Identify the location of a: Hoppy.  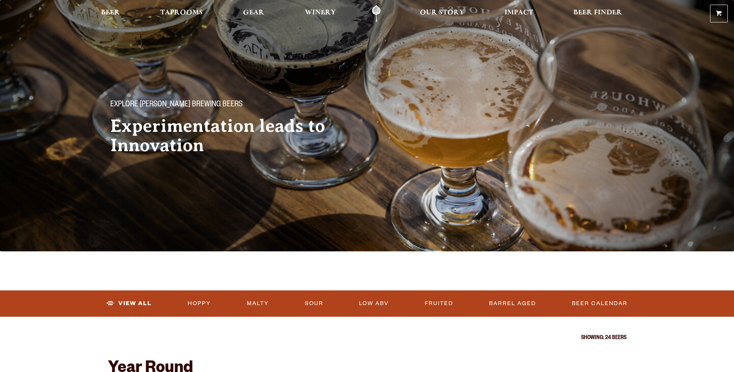
(199, 304).